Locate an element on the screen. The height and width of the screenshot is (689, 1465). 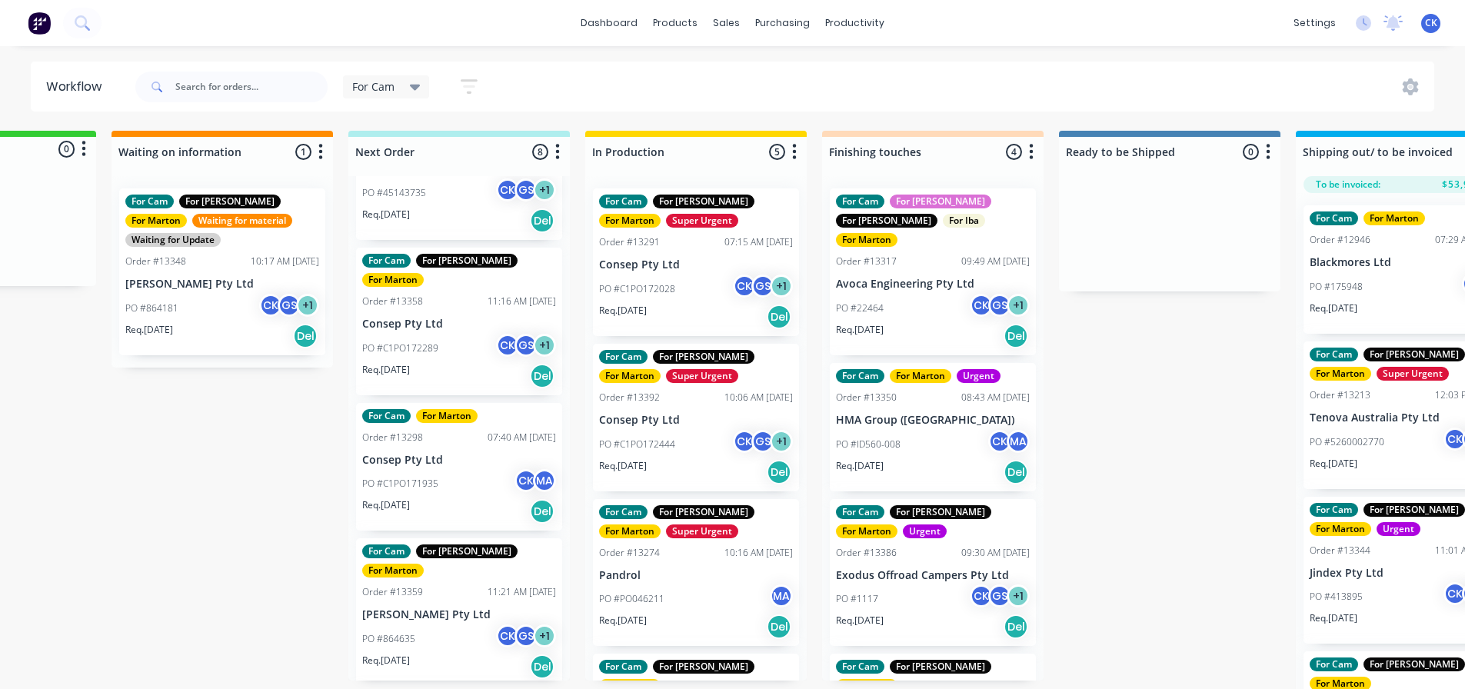
input: Search for orders... is located at coordinates (252, 87).